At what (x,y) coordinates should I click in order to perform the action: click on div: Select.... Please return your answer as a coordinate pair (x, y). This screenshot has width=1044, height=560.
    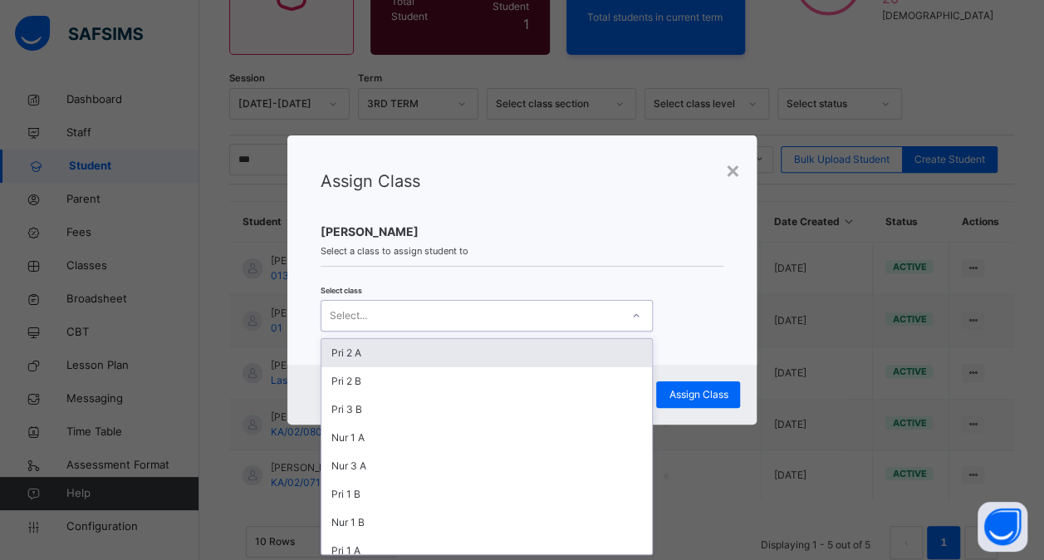
    Looking at the image, I should click on (348, 315).